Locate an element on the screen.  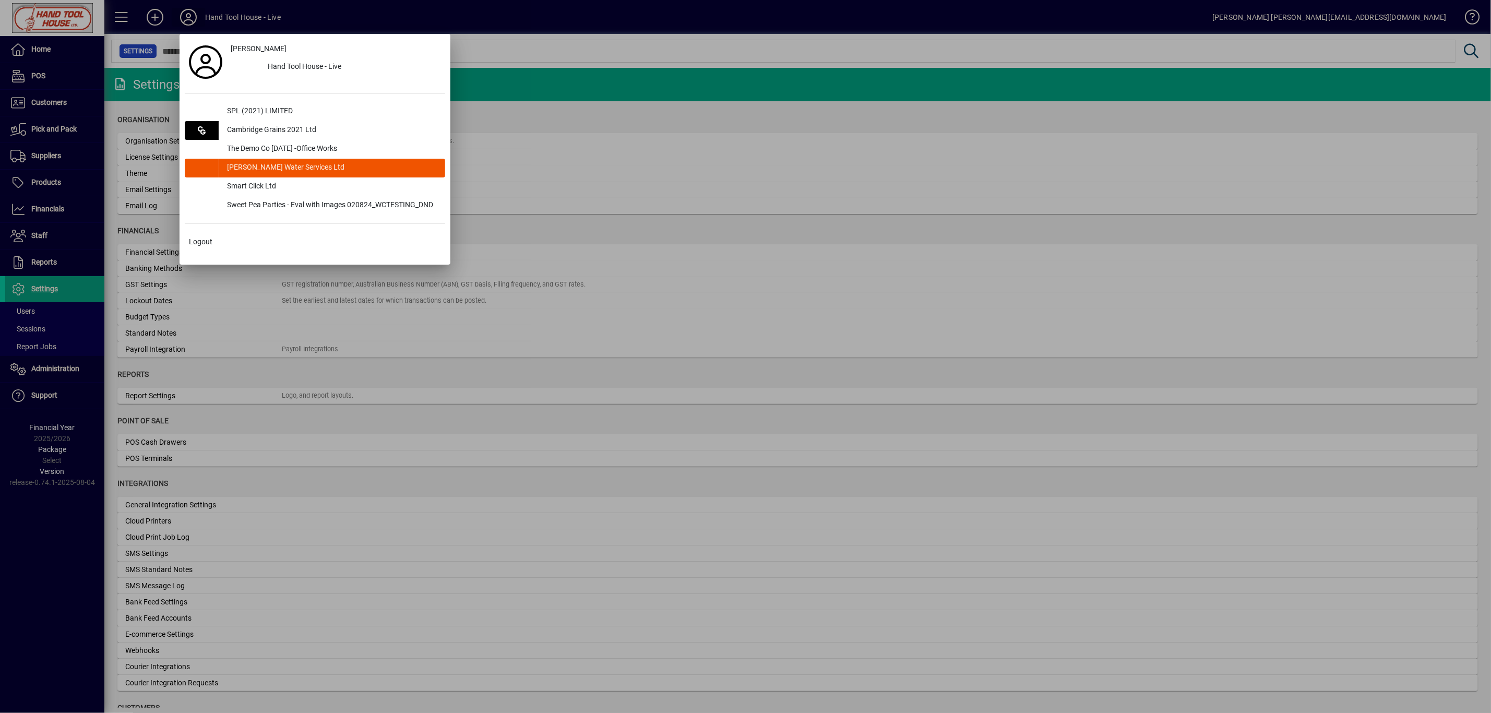
button: Hand Tool House - Live is located at coordinates (336, 67).